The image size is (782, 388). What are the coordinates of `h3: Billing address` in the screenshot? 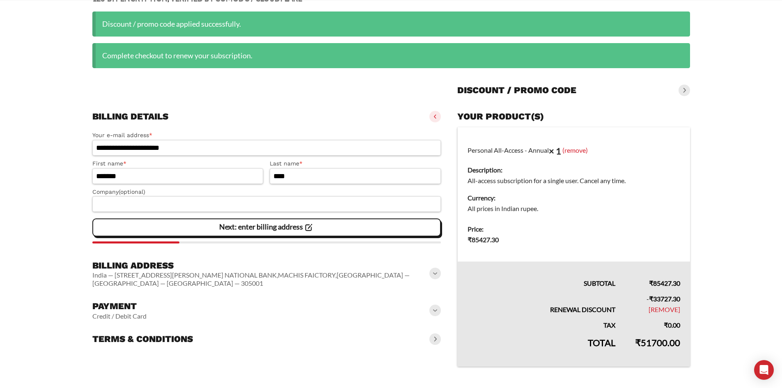 It's located at (262, 266).